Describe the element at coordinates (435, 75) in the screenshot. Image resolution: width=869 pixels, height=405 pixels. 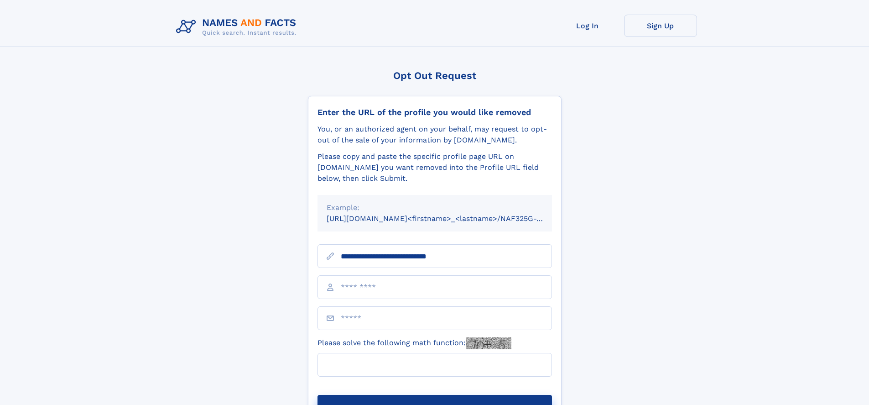
I see `div: Opt Out Request` at that location.